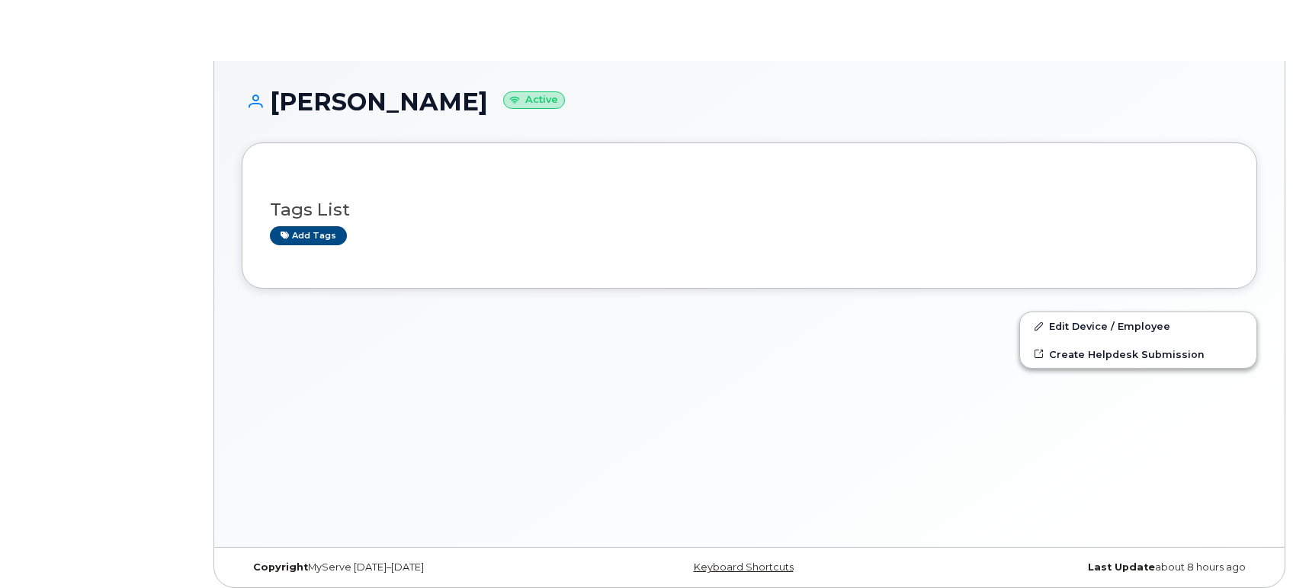 This screenshot has width=1293, height=588. What do you see at coordinates (1088, 568) in the screenshot?
I see `div: about 8 hours ago` at bounding box center [1088, 568].